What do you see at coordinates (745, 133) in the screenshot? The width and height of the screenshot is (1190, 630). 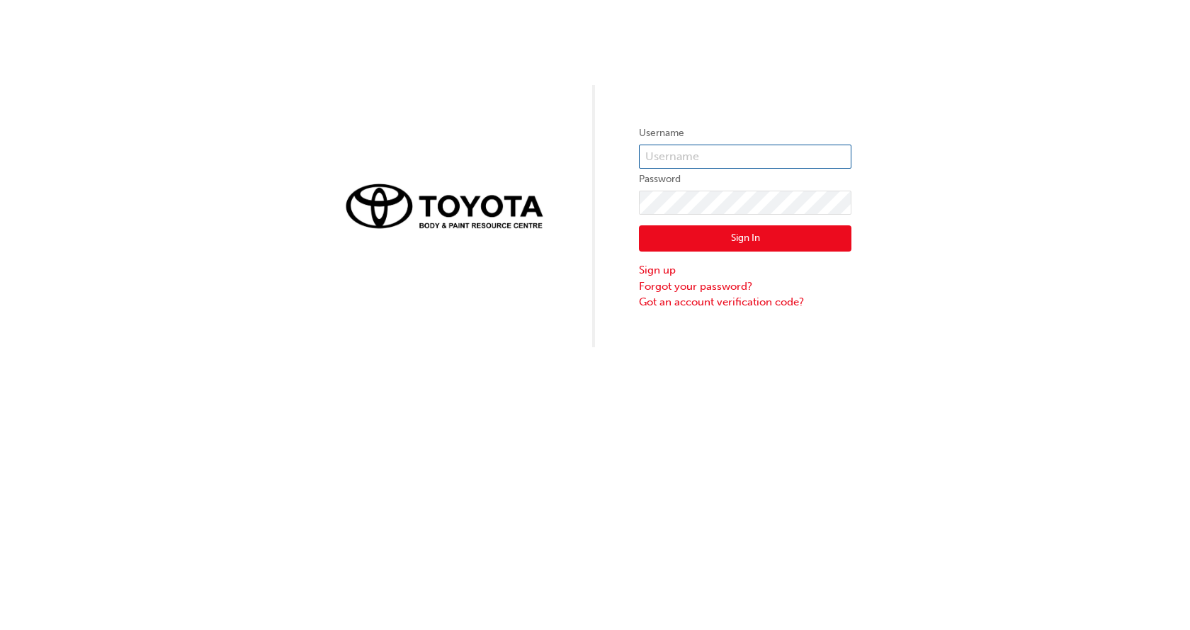 I see `label: Username` at bounding box center [745, 133].